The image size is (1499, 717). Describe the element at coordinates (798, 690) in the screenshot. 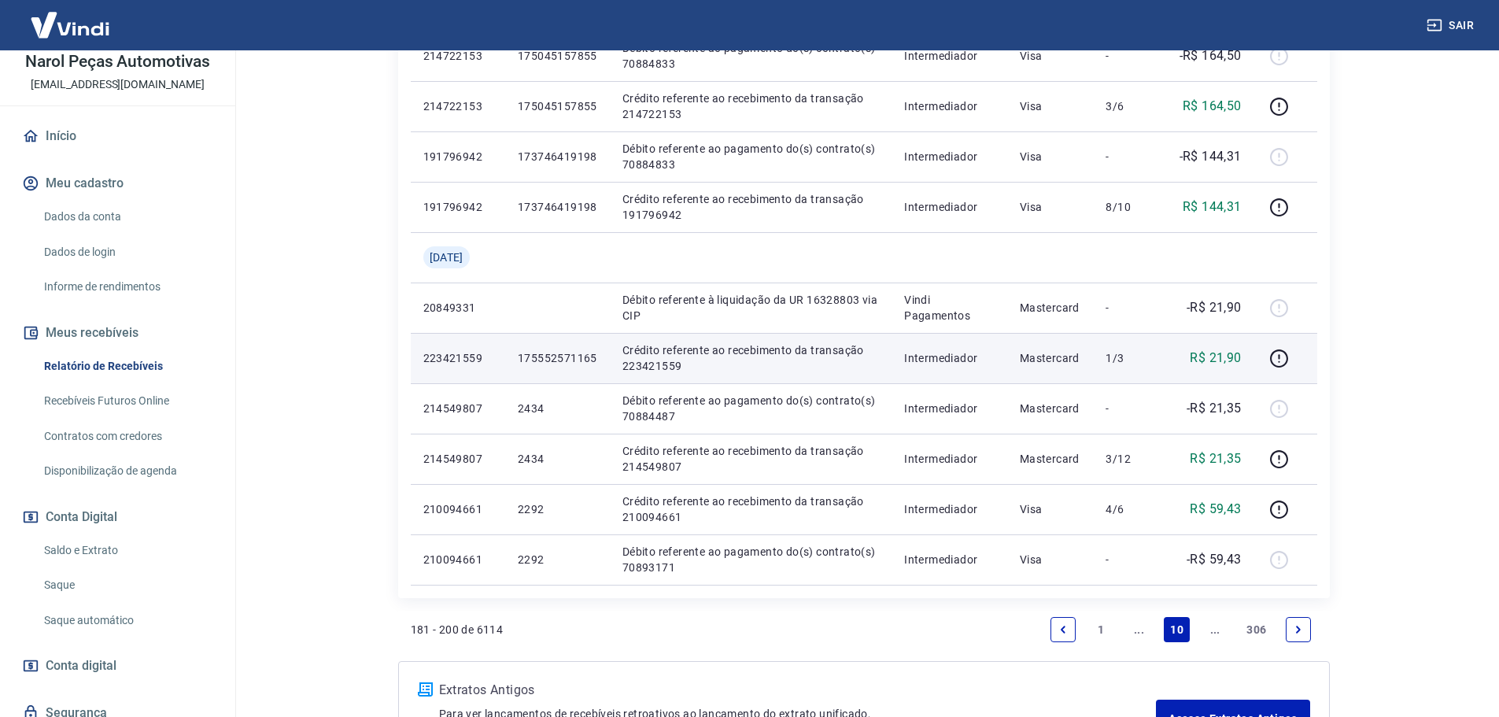

I see `p: Extratos Antigos` at that location.